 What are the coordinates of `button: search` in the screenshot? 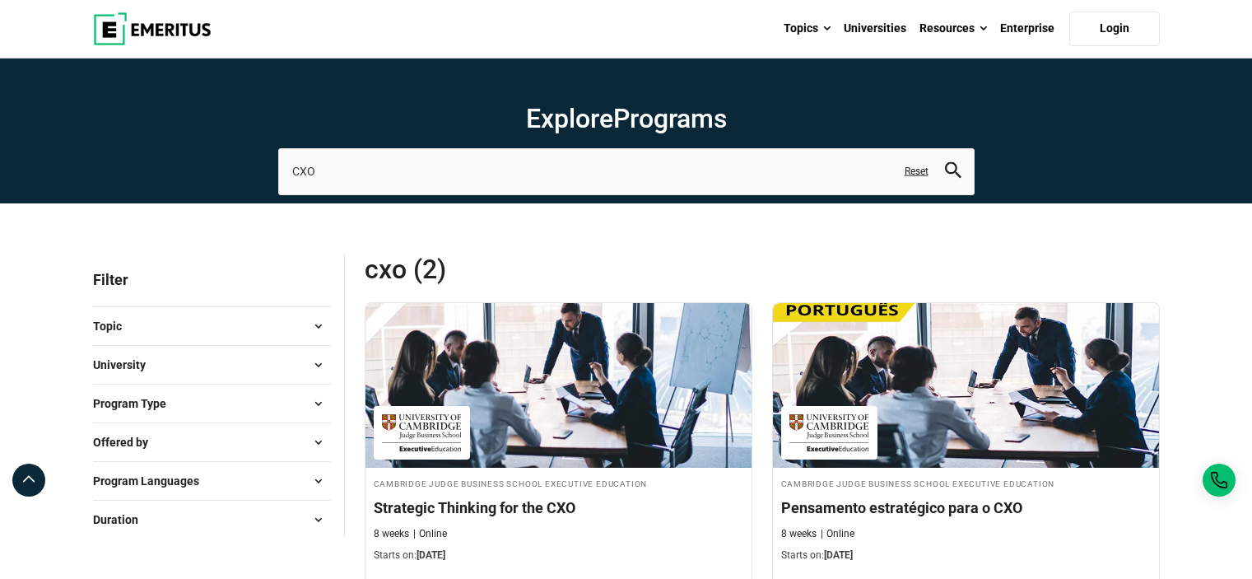 It's located at (953, 171).